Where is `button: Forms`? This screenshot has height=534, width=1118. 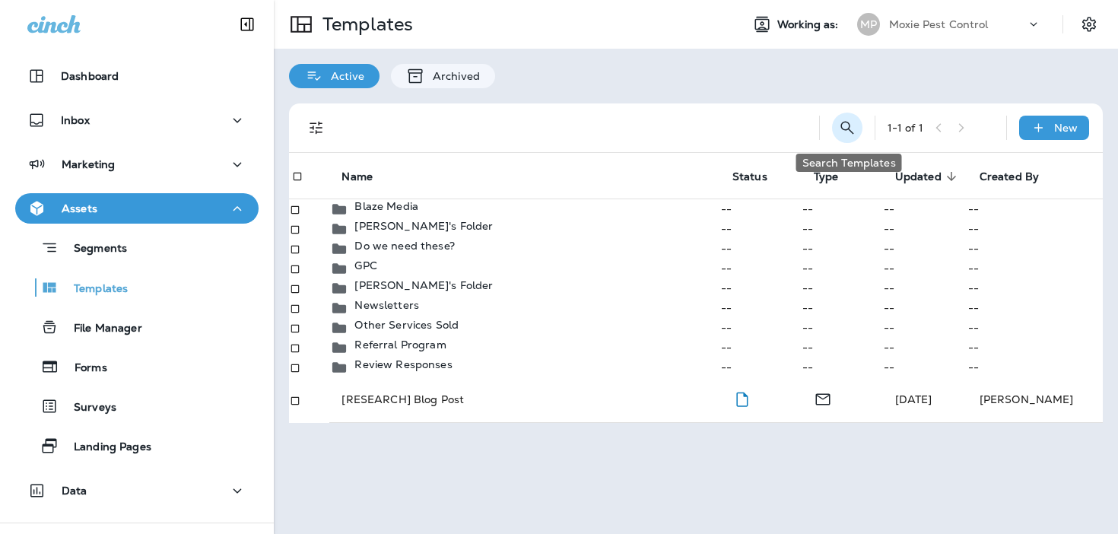 button: Forms is located at coordinates (137, 367).